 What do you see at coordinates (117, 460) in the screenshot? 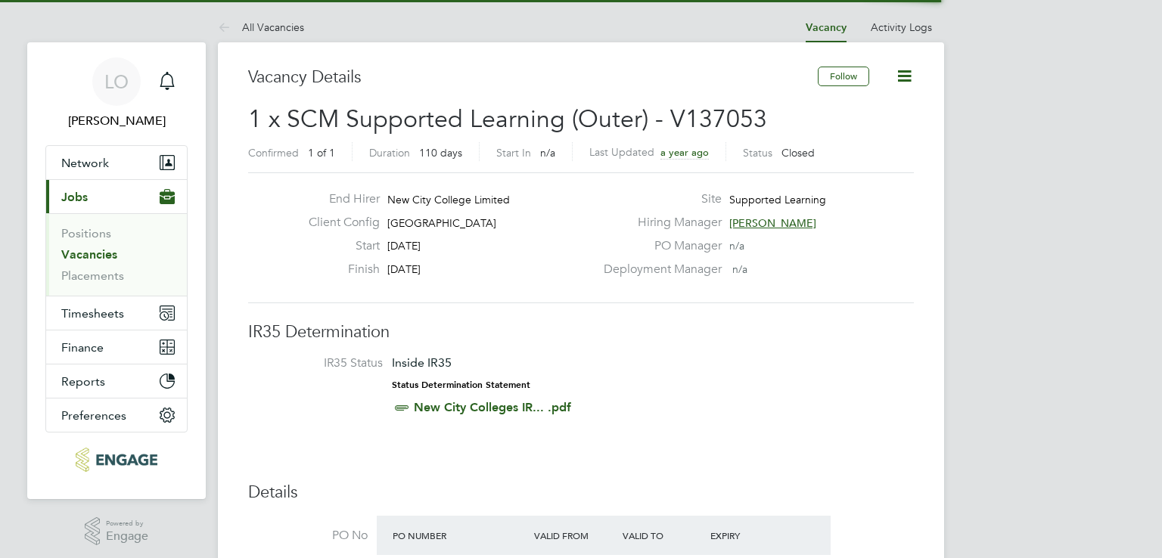
I see `a: Go to home page` at bounding box center [117, 460].